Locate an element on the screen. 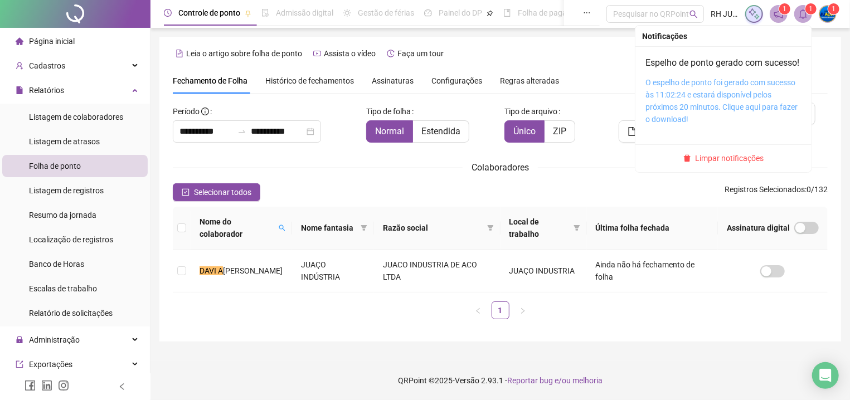 Image resolution: width=850 pixels, height=400 pixels. span: Único is located at coordinates (525, 131).